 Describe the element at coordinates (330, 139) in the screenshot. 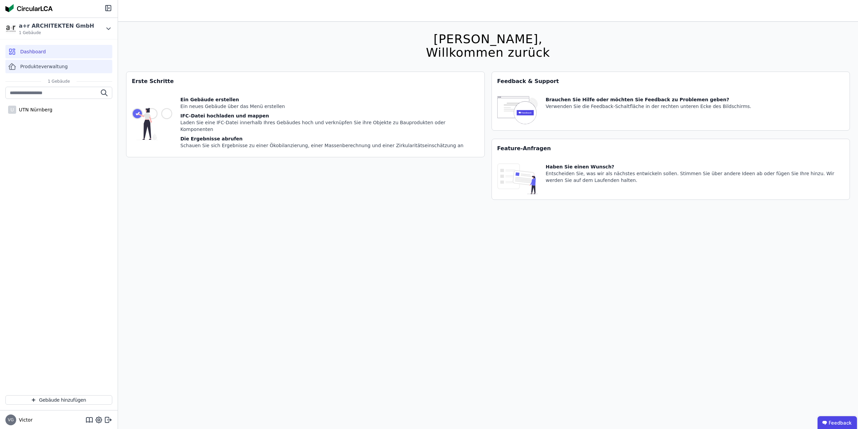

I see `div: Die Ergebnisse abrufen` at that location.